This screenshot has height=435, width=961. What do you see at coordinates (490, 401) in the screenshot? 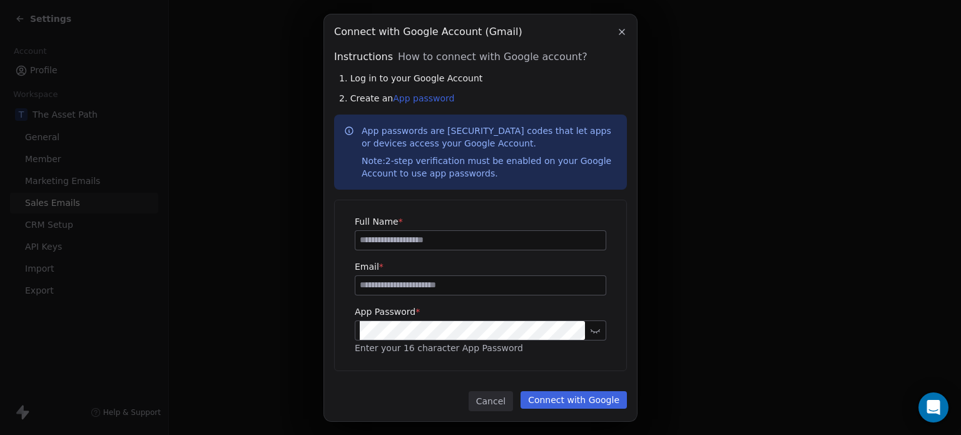
I see `button: Cancel` at bounding box center [490, 401].